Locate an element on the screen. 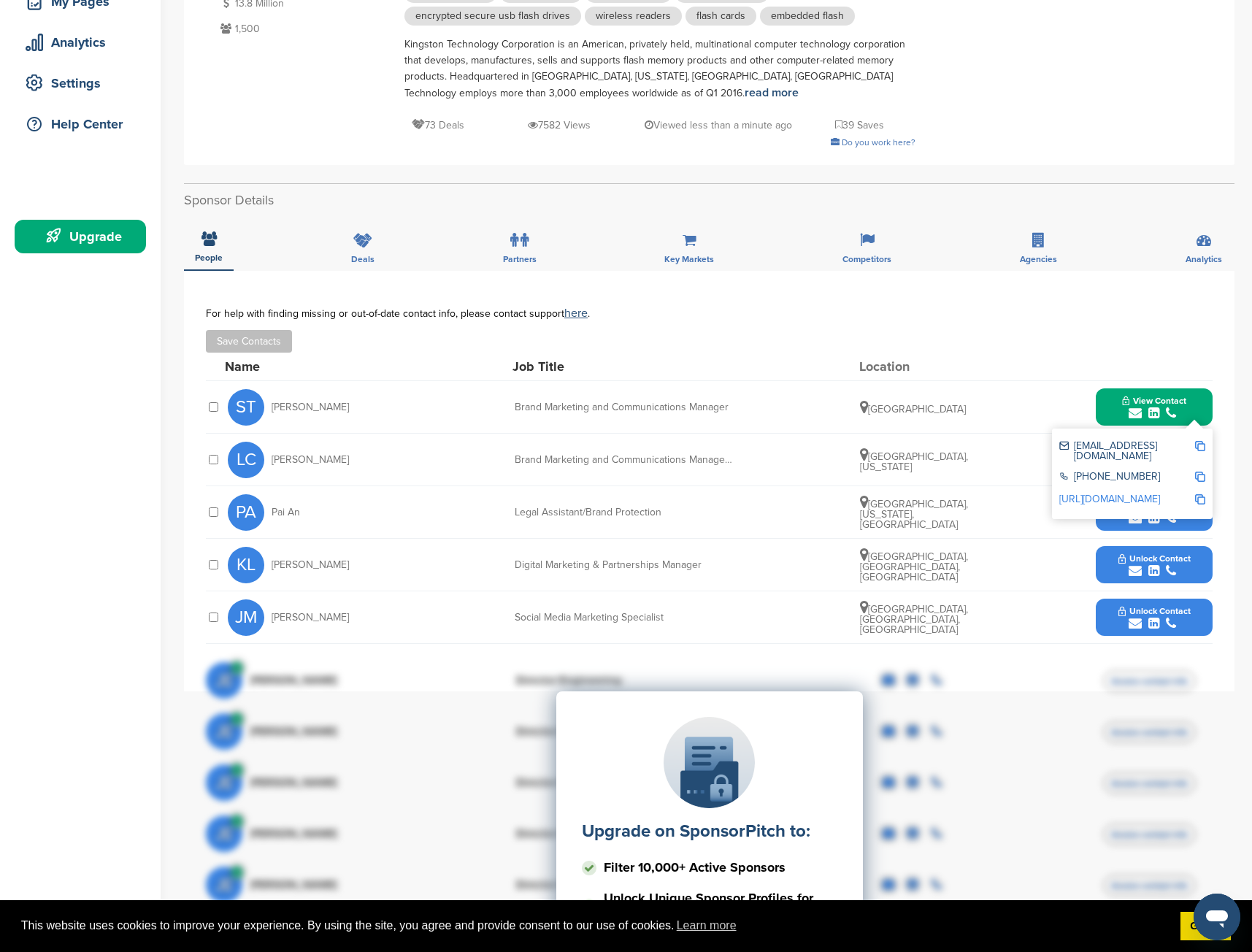  span: Agencies is located at coordinates (1039, 259).